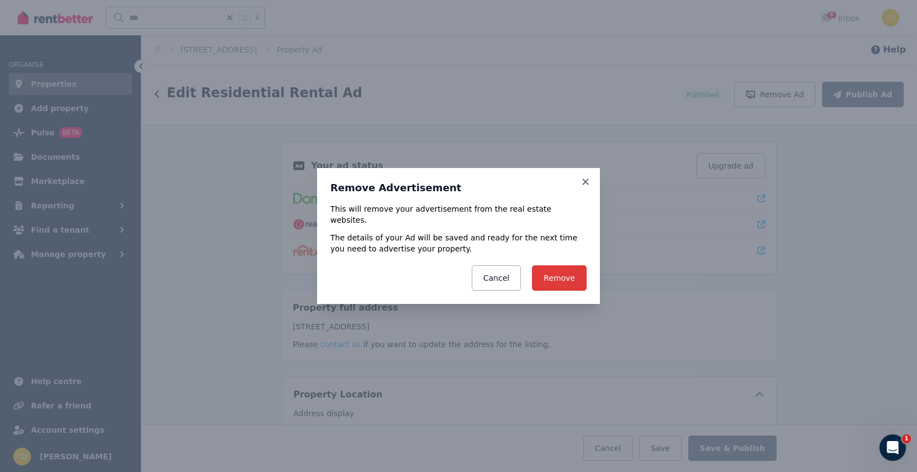  Describe the element at coordinates (459, 243) in the screenshot. I see `p: The details of your Ad will be saved and ready for the next time you need to advertise your prope...` at that location.